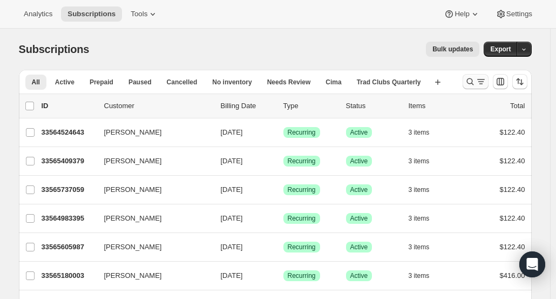 This screenshot has width=556, height=299. I want to click on button: Search and filter results, so click(476, 82).